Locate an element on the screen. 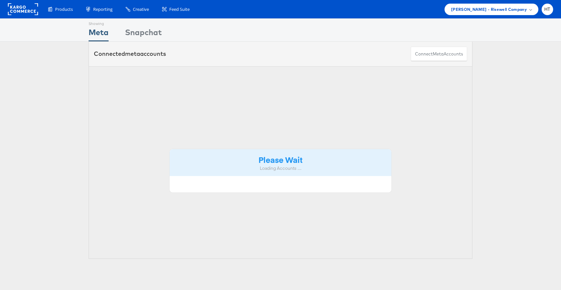  span: Products is located at coordinates (64, 9).